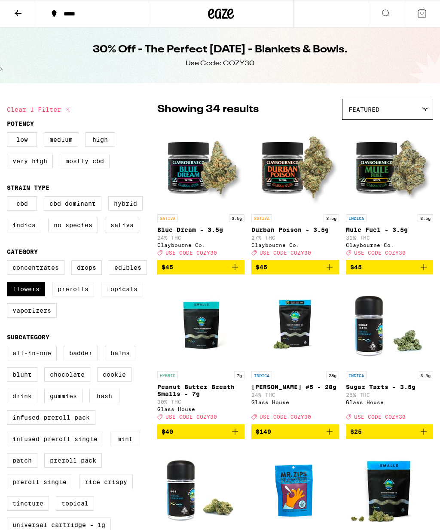  I want to click on a: Open page for Durban Poison - 3.5g from Claybourne Co., so click(295, 192).